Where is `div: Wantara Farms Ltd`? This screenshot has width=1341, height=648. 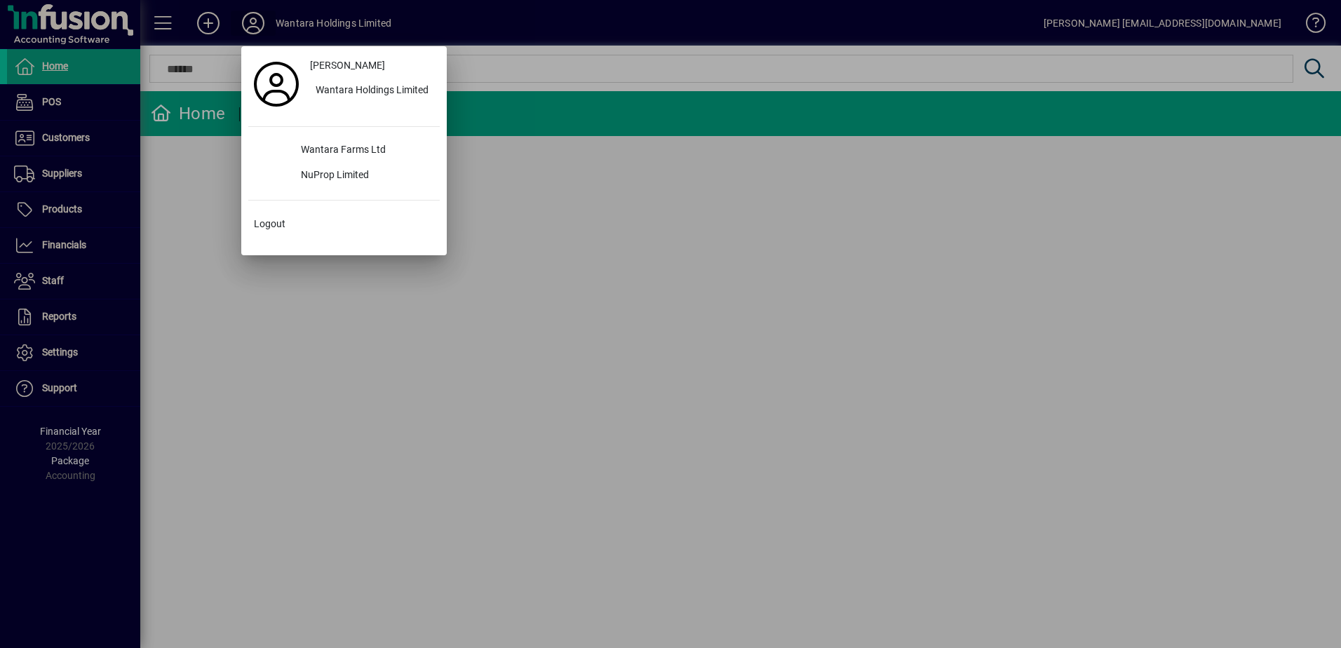 div: Wantara Farms Ltd is located at coordinates (365, 151).